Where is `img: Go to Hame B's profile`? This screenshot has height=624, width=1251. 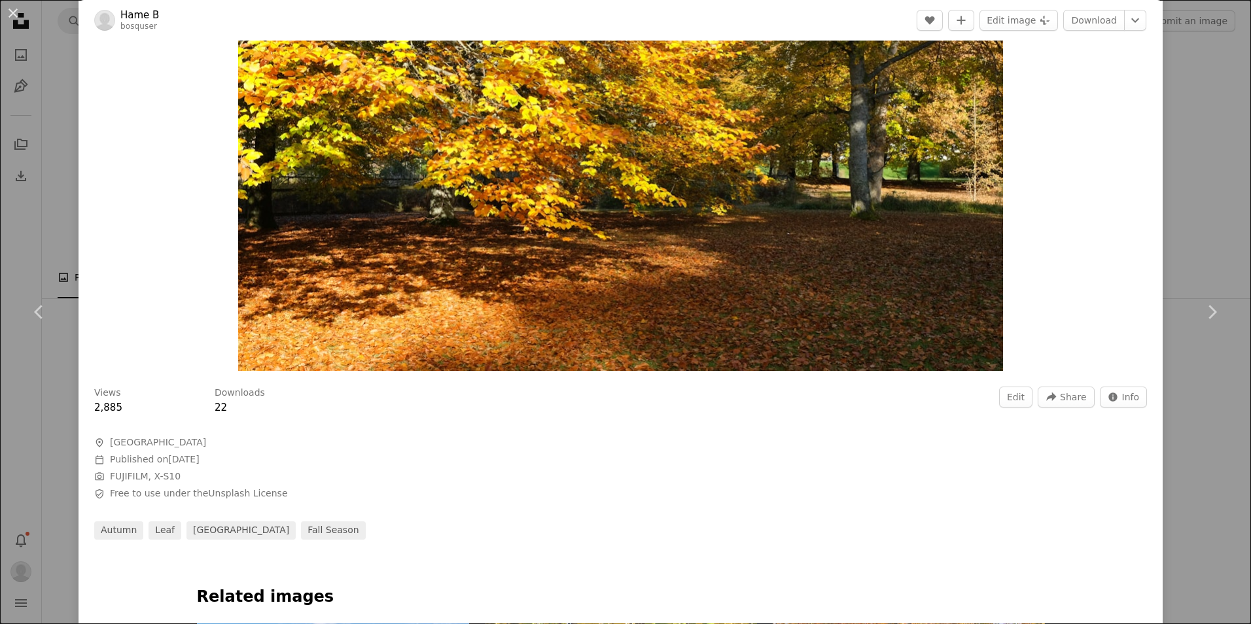
img: Go to Hame B's profile is located at coordinates (105, 20).